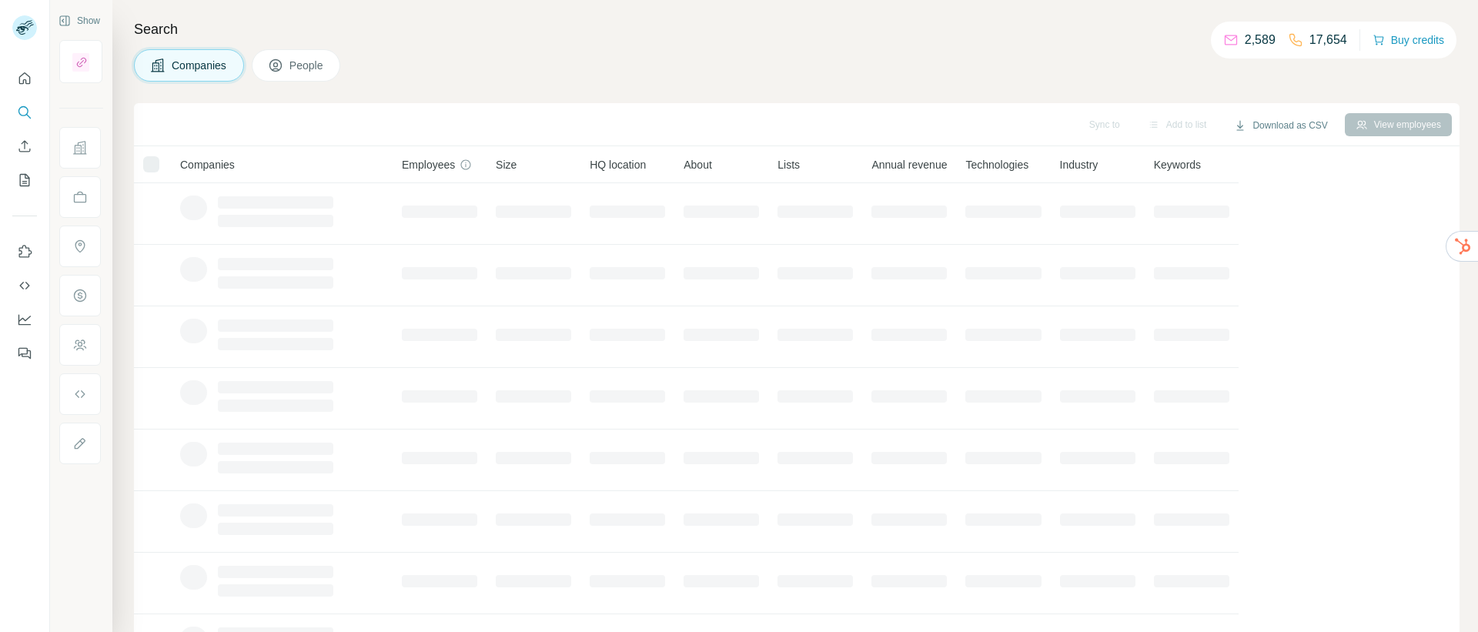  Describe the element at coordinates (506, 165) in the screenshot. I see `span: Size` at that location.